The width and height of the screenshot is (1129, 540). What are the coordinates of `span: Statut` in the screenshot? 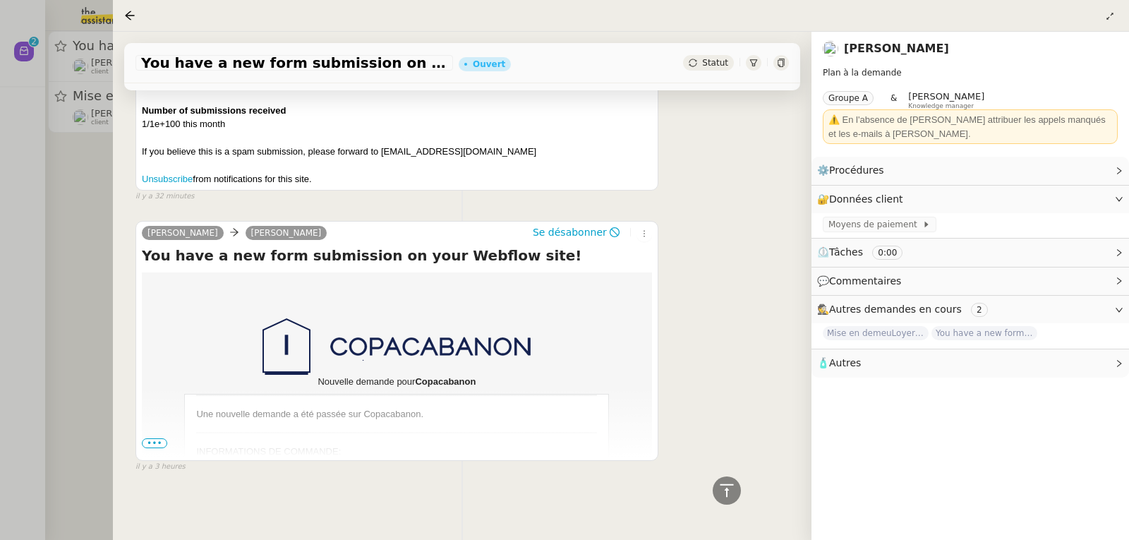 It's located at (715, 63).